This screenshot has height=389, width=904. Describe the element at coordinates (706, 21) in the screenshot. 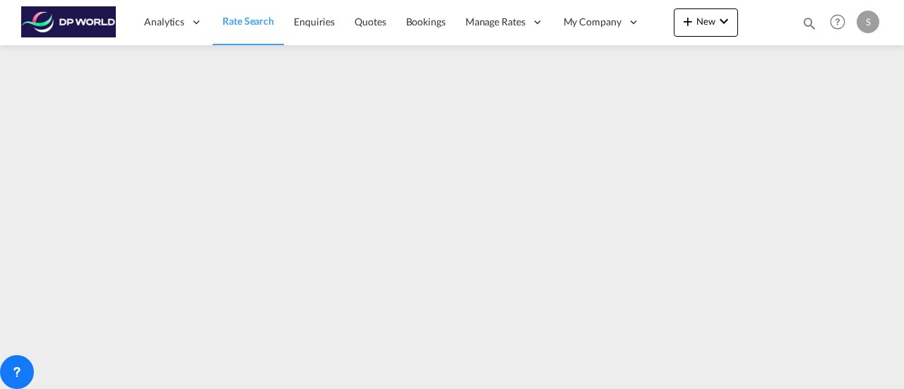

I see `span: New` at that location.